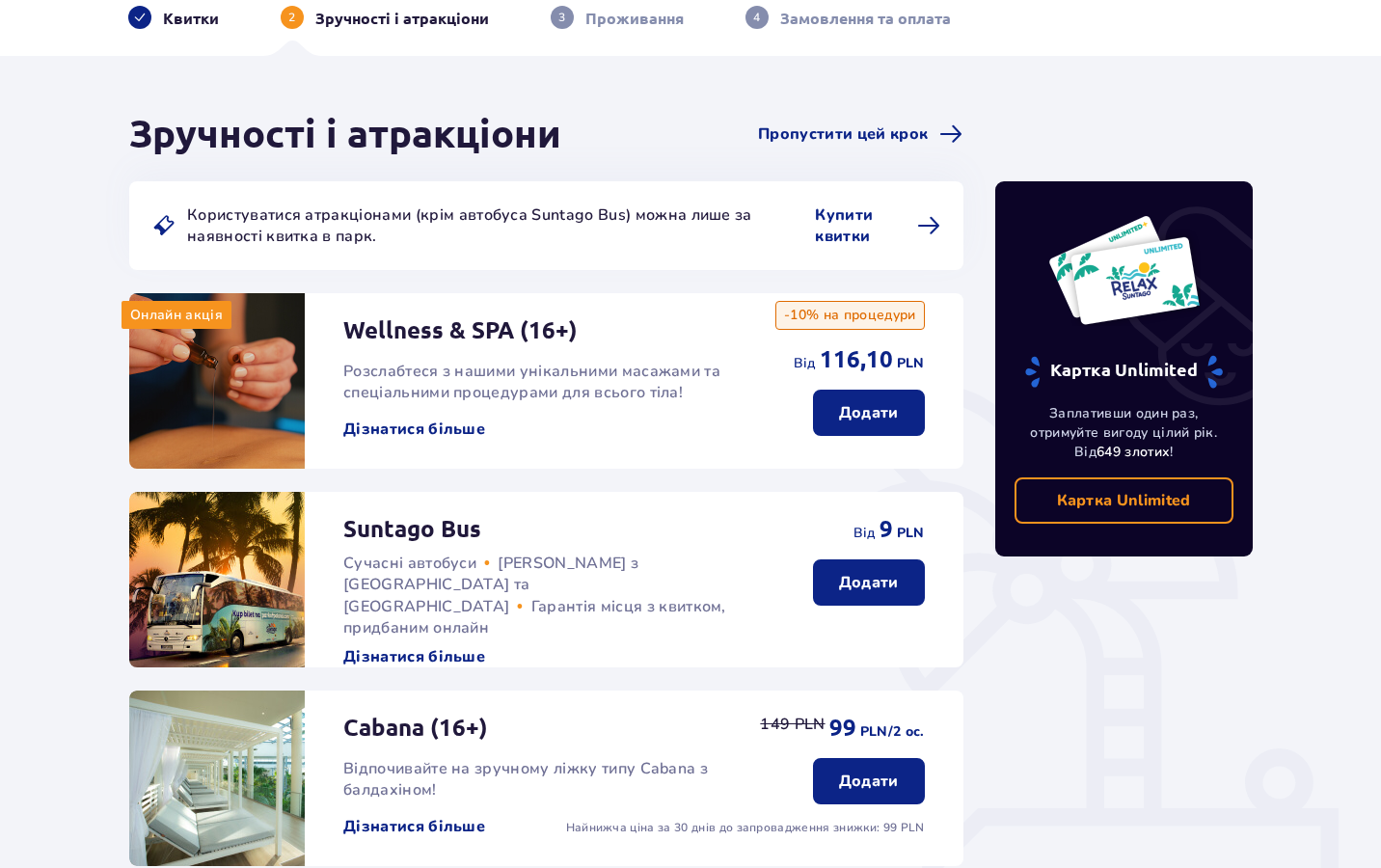  I want to click on span: 116,10, so click(857, 359).